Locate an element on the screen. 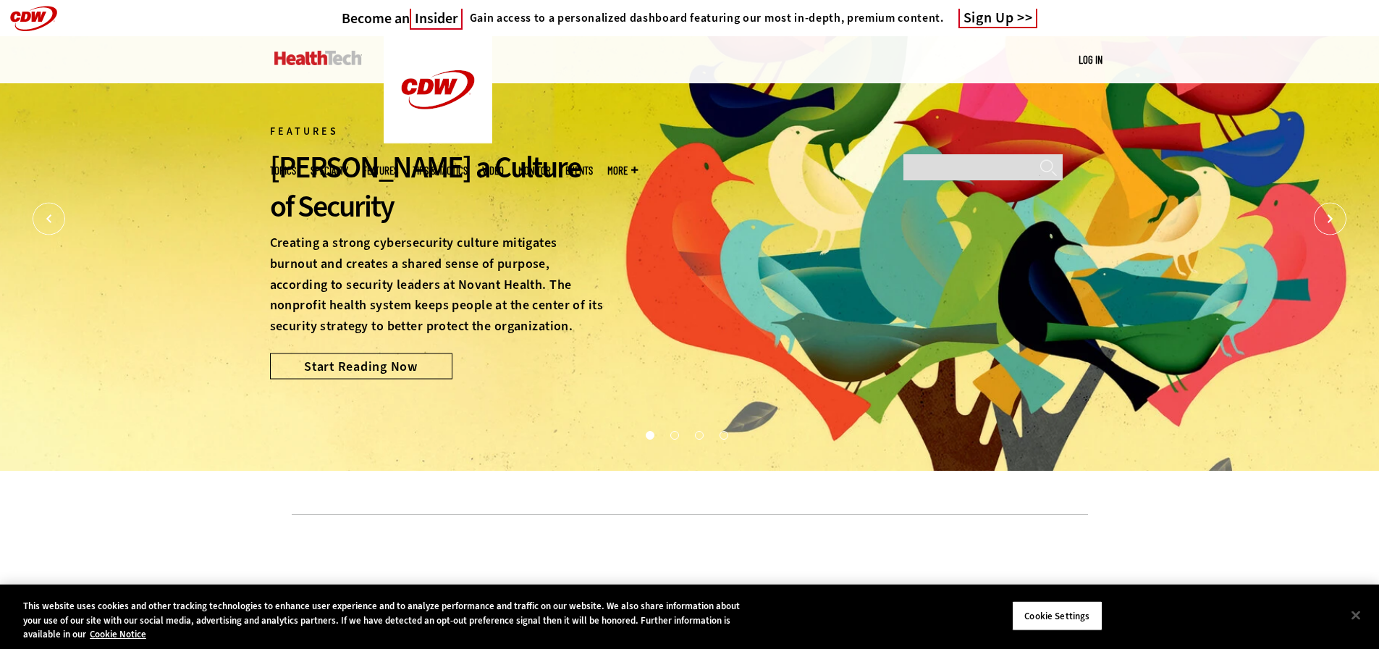  button: Prev is located at coordinates (48, 219).